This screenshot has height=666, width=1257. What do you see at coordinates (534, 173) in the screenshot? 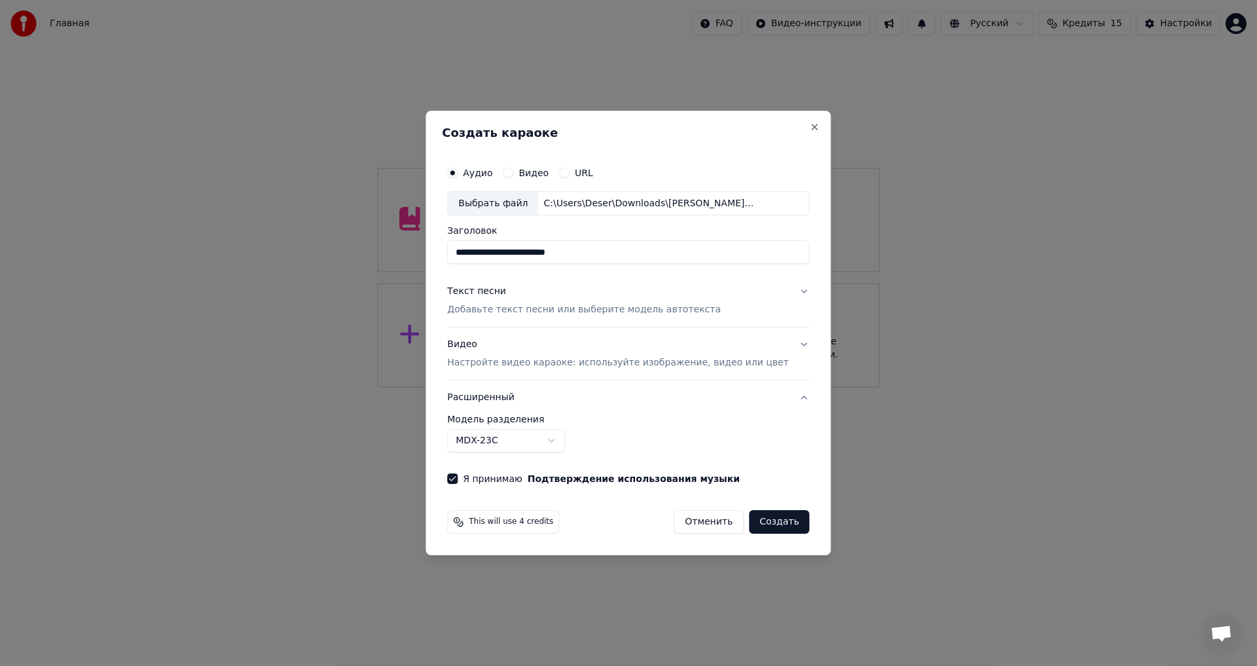
I see `label: Видео` at bounding box center [534, 173].